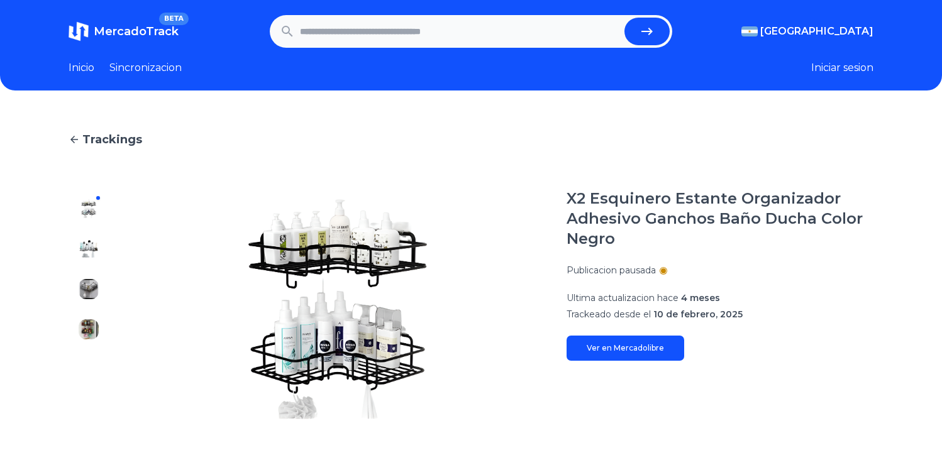  I want to click on span: 4 meses, so click(700, 298).